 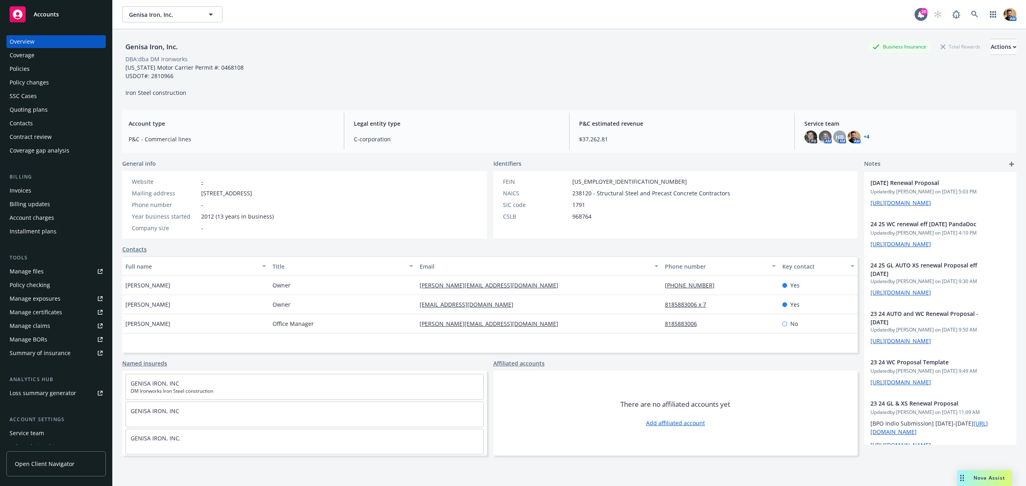 I want to click on span: Yes, so click(x=794, y=304).